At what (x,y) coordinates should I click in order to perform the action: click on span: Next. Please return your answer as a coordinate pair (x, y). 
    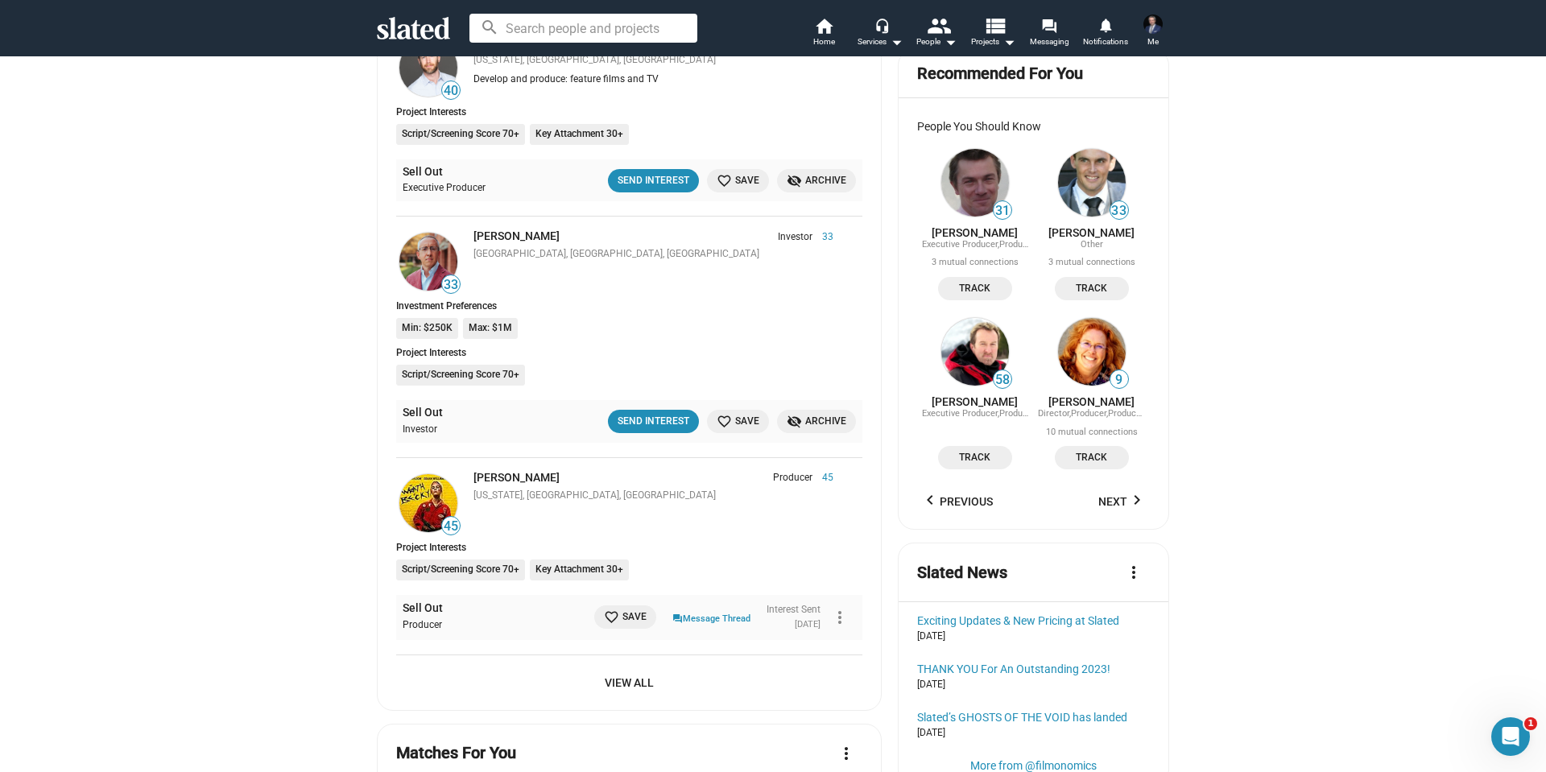
    Looking at the image, I should click on (1123, 502).